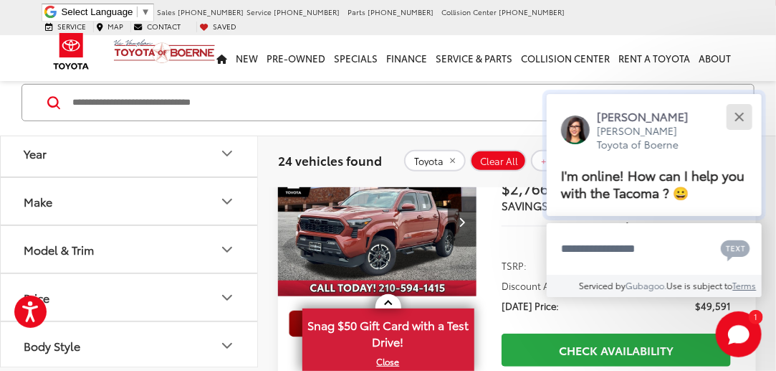  Describe the element at coordinates (130, 201) in the screenshot. I see `button: MakeMake` at that location.